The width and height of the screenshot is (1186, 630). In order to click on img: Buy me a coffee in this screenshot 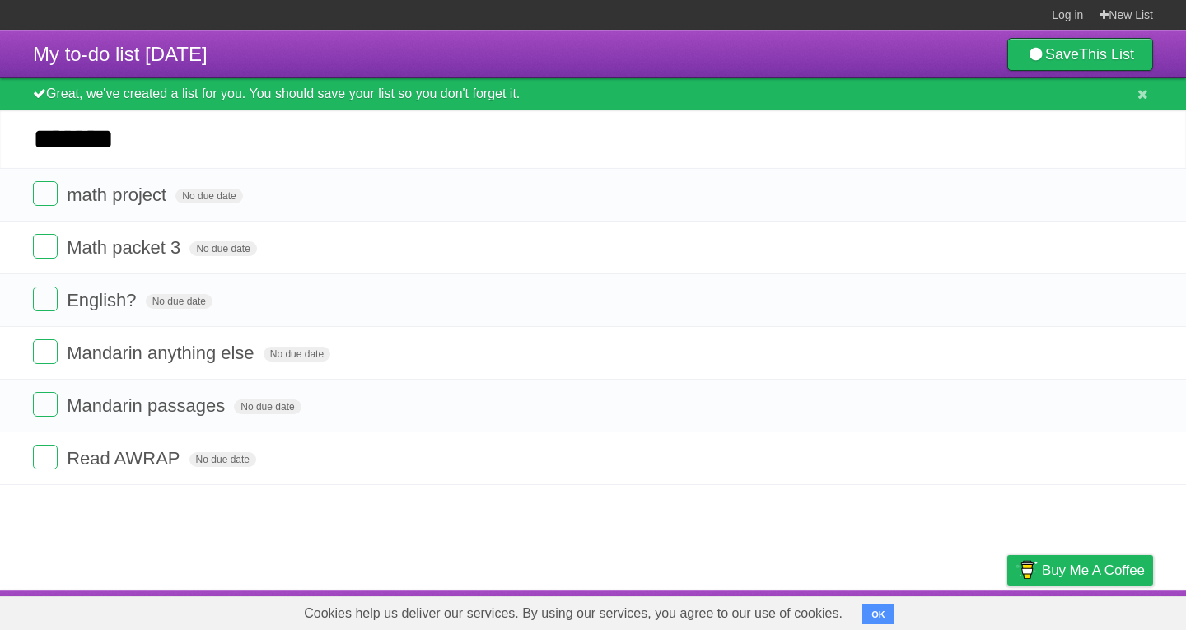, I will do `click(1026, 570)`.